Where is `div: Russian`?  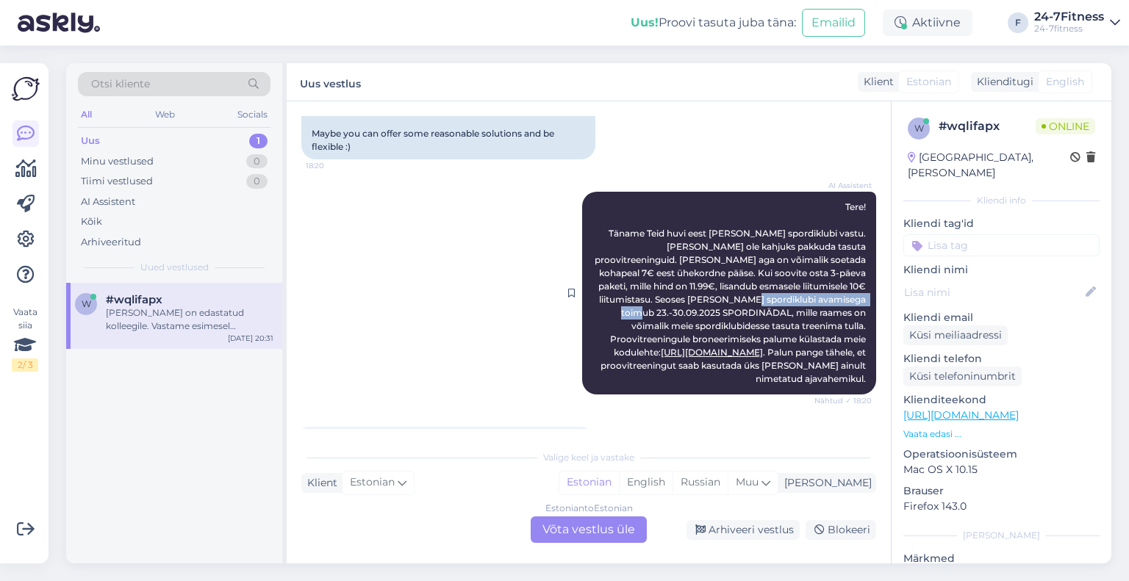
div: Russian is located at coordinates (700, 483).